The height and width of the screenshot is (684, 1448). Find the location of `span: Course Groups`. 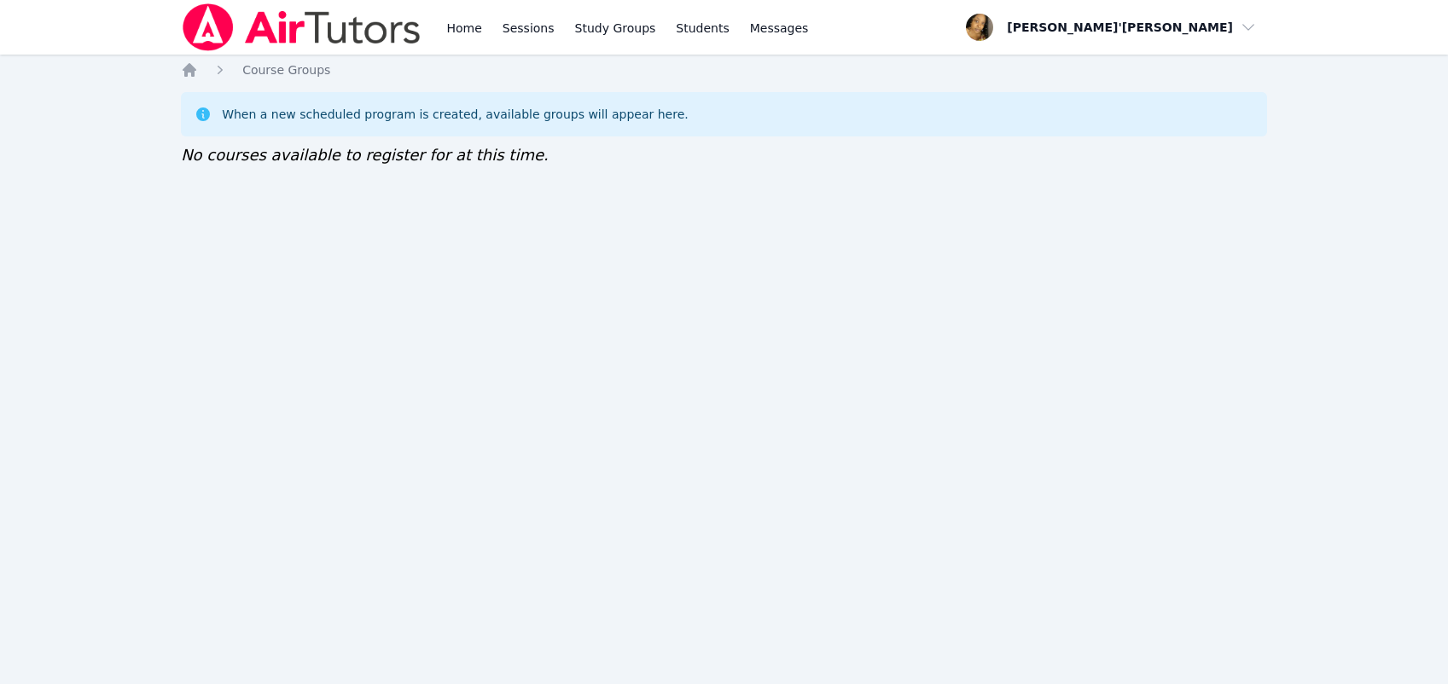

span: Course Groups is located at coordinates (286, 70).